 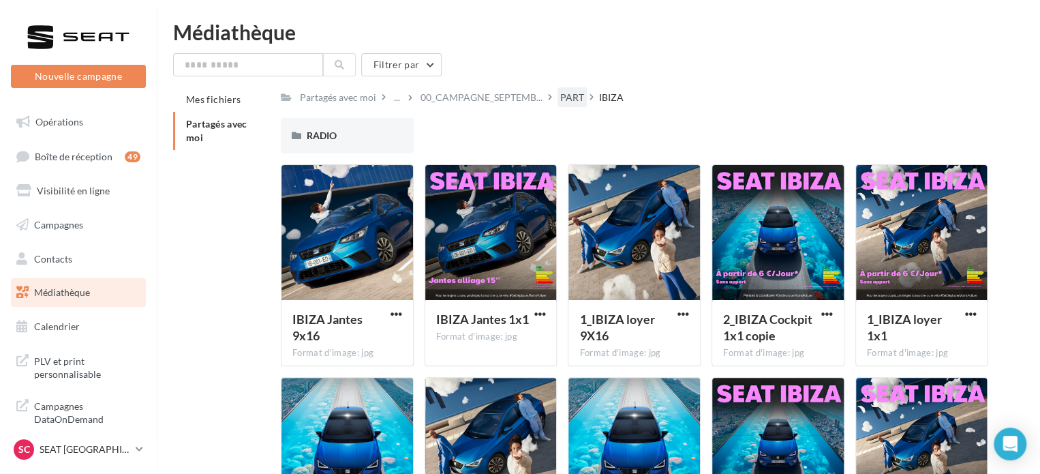 What do you see at coordinates (572, 97) in the screenshot?
I see `div: PART` at bounding box center [572, 97].